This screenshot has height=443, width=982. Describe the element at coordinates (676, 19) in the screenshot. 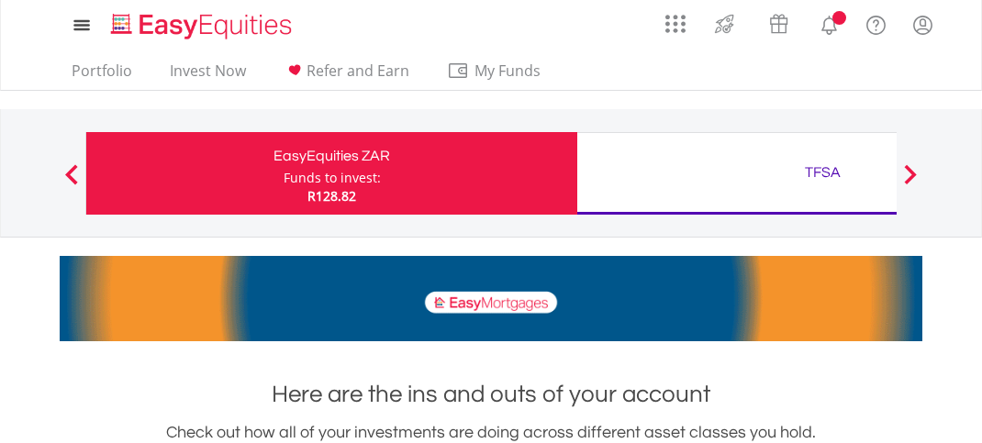

I see `a: AppsGrid` at that location.